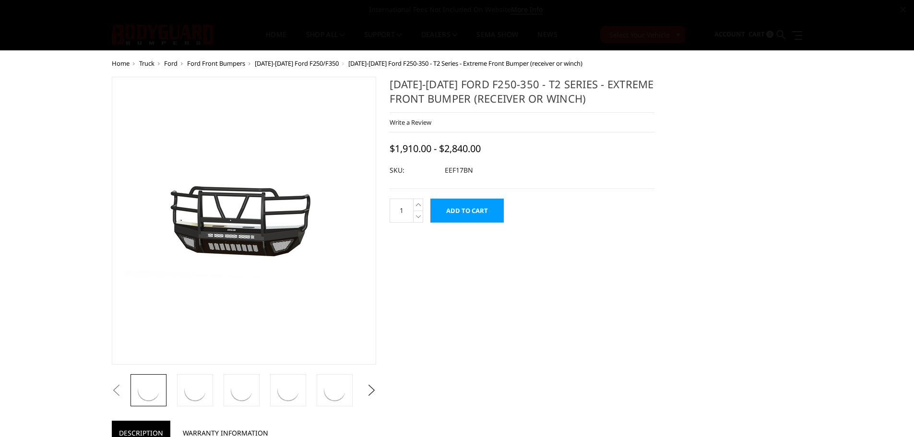  What do you see at coordinates (244, 221) in the screenshot?
I see `a: 2017-2022 Ford F250-350 - T2 Series - Extreme Front Bumper (receiver or winch)` at bounding box center [244, 221].